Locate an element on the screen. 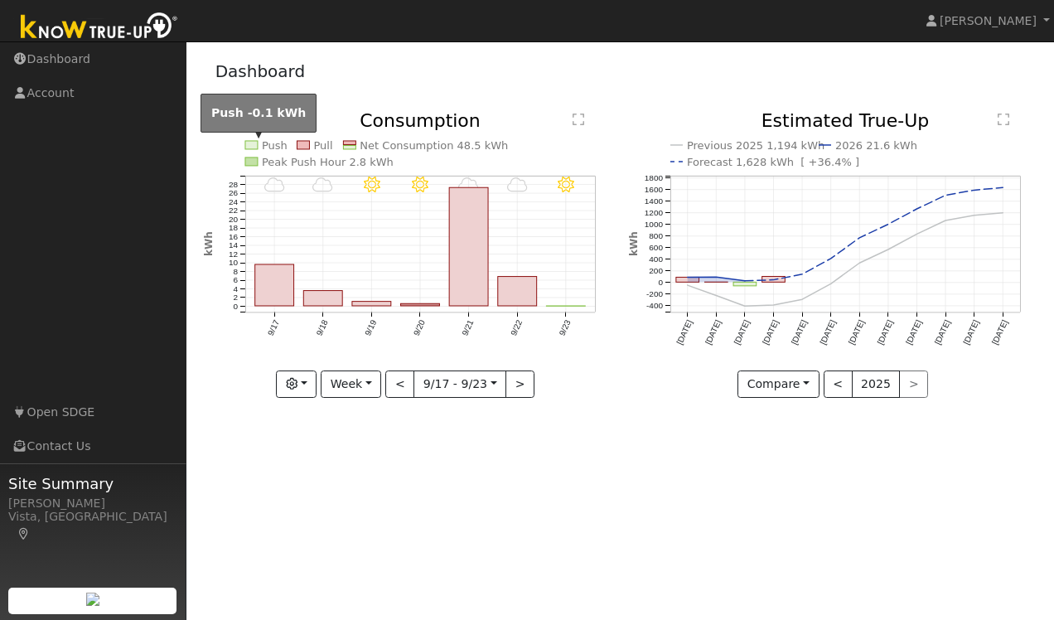  text: 8 is located at coordinates (235, 271).